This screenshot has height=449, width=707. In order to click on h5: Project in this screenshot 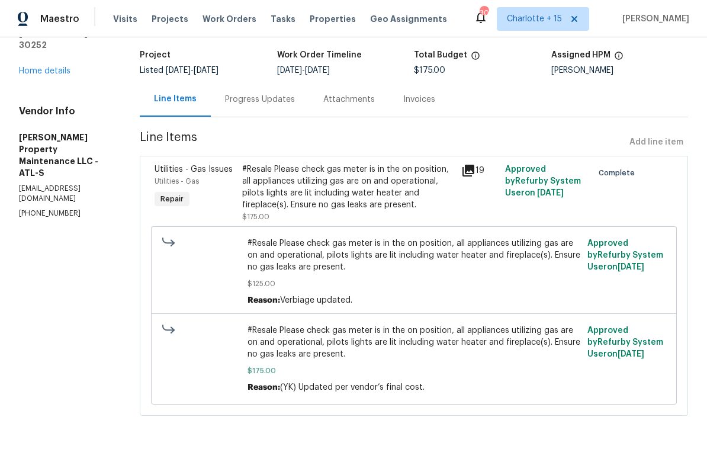, I will do `click(155, 55)`.